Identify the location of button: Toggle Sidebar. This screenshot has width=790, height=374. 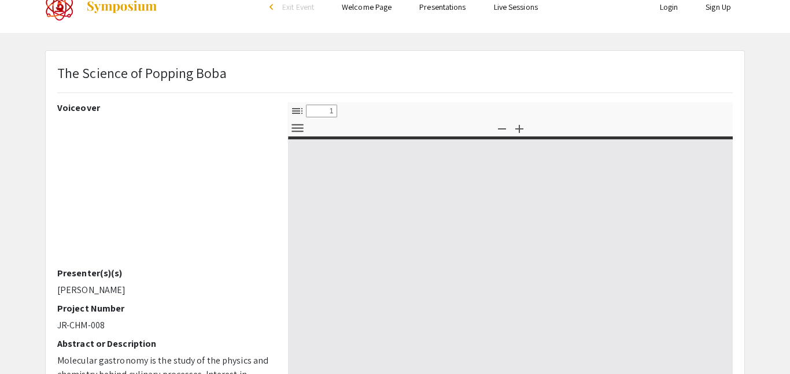
(297, 110).